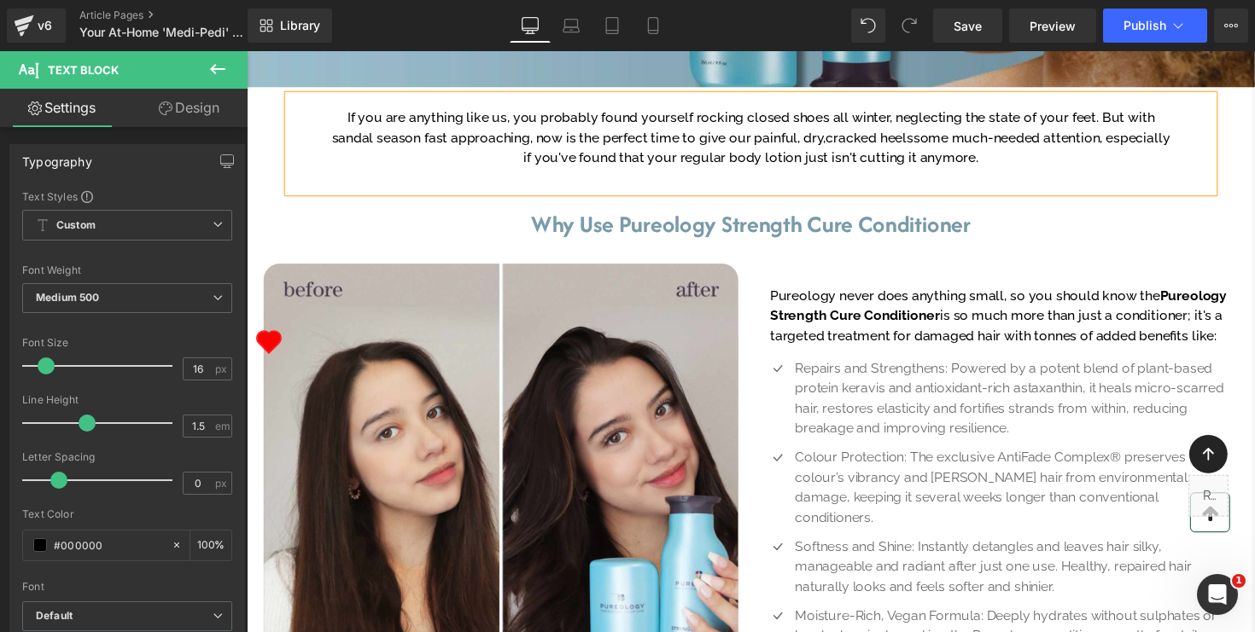 Image resolution: width=1255 pixels, height=632 pixels. I want to click on div: Wishlist, so click(22, 298).